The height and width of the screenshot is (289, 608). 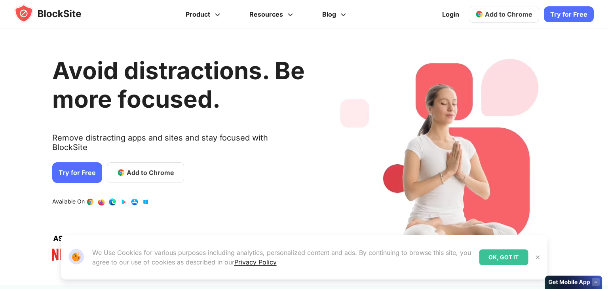 What do you see at coordinates (537, 257) in the screenshot?
I see `button: Close` at bounding box center [537, 257].